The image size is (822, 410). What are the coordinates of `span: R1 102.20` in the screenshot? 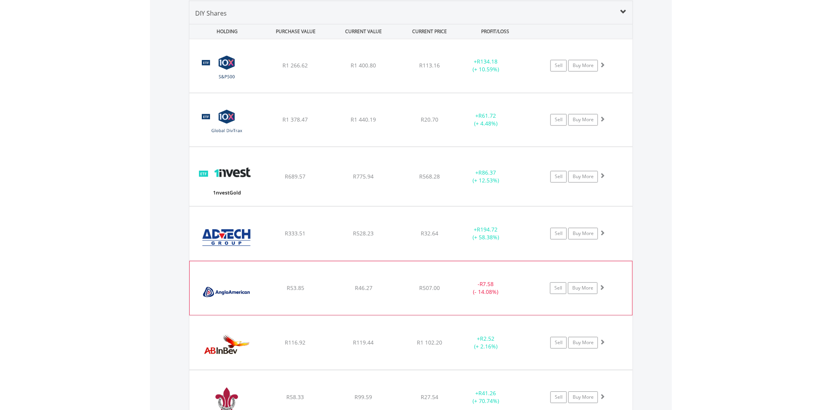 It's located at (429, 343).